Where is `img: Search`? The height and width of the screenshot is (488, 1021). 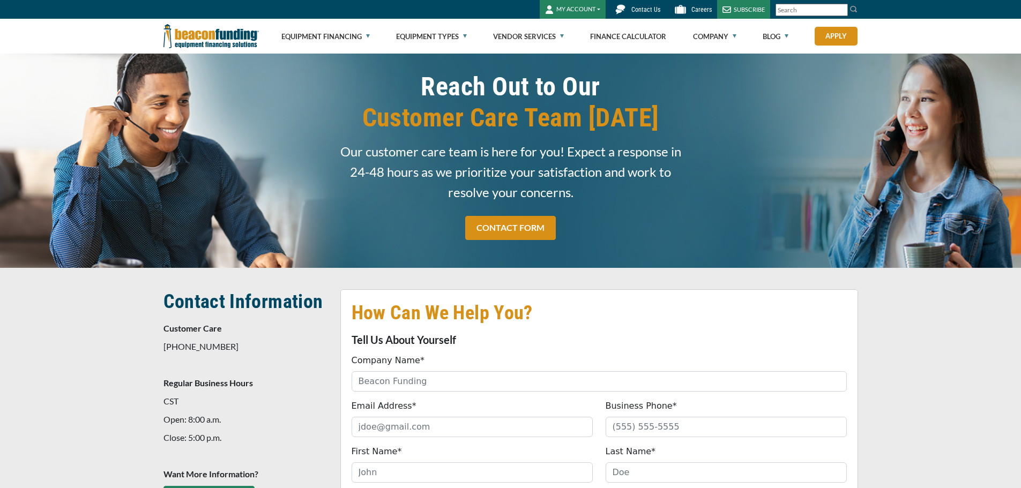
img: Search is located at coordinates (854, 9).